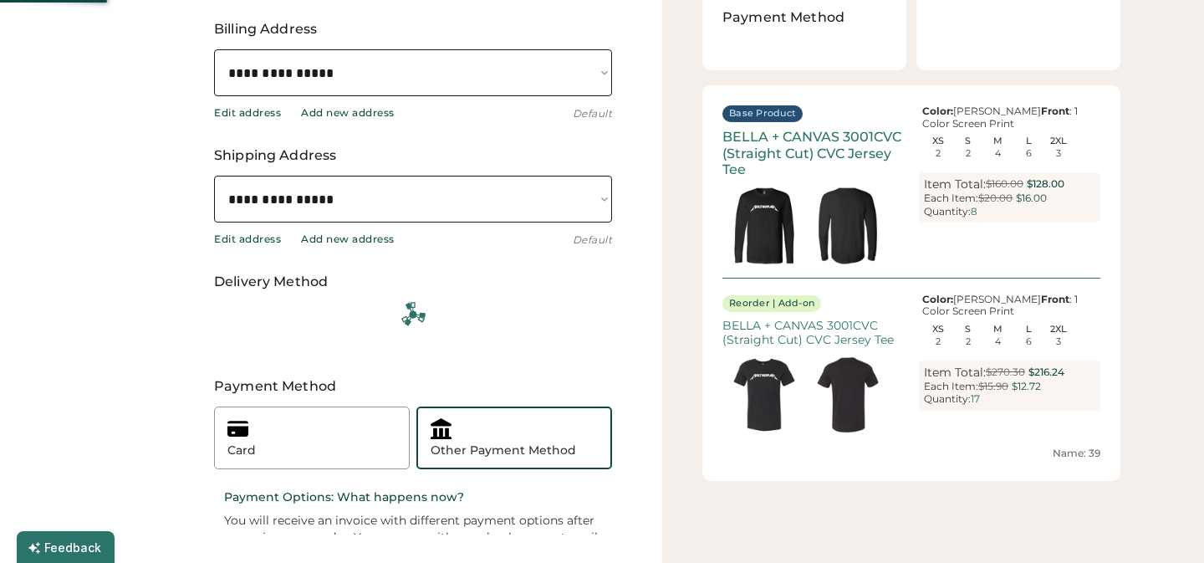 The image size is (1204, 563). Describe the element at coordinates (1004, 183) in the screenshot. I see `s: $160.00` at that location.